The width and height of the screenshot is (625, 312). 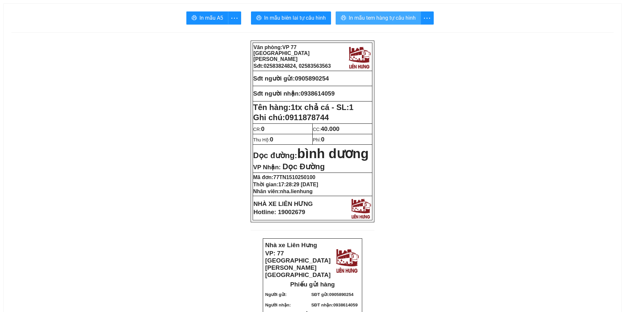 What do you see at coordinates (283, 191) in the screenshot?
I see `strong: Nhân viên:` at bounding box center [283, 191].